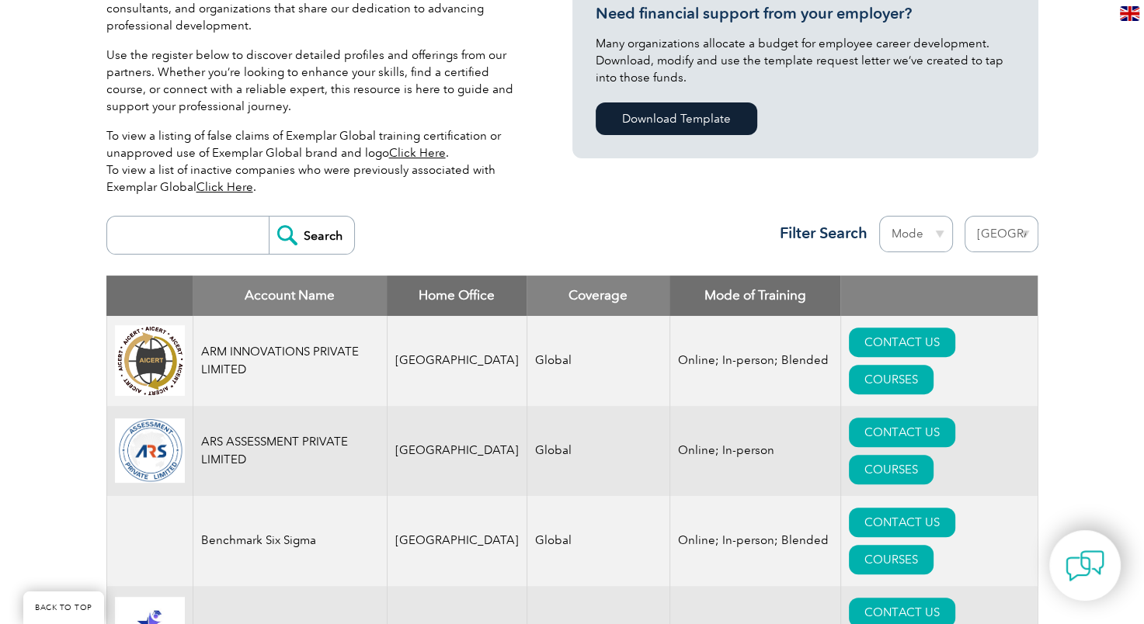  What do you see at coordinates (457, 296) in the screenshot?
I see `th: Home Office: activate to sort column ascending` at bounding box center [457, 296].